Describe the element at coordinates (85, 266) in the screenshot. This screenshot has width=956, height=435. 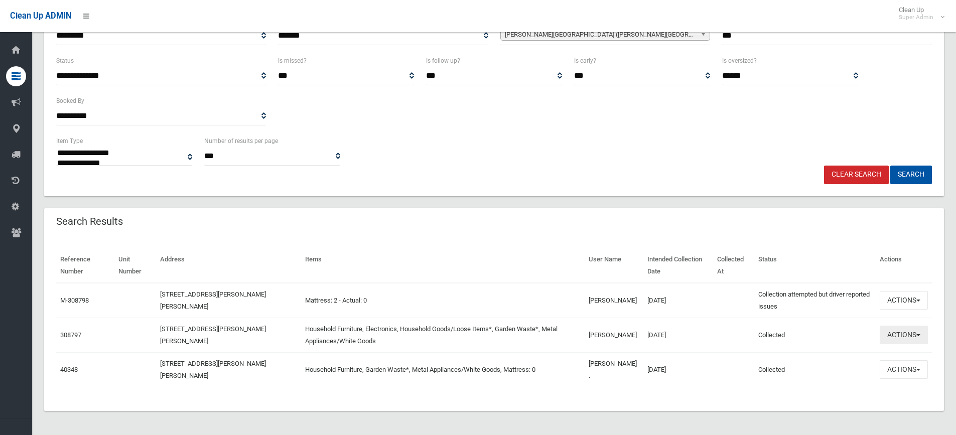
I see `th: Reference Number` at that location.